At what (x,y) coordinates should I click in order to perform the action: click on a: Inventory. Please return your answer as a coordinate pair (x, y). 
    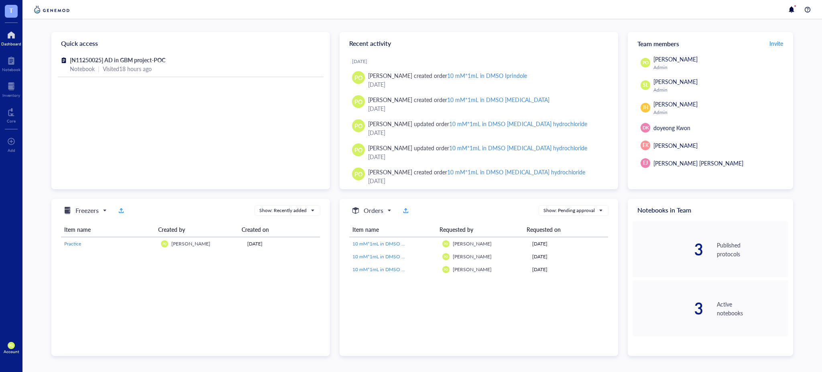
    Looking at the image, I should click on (11, 89).